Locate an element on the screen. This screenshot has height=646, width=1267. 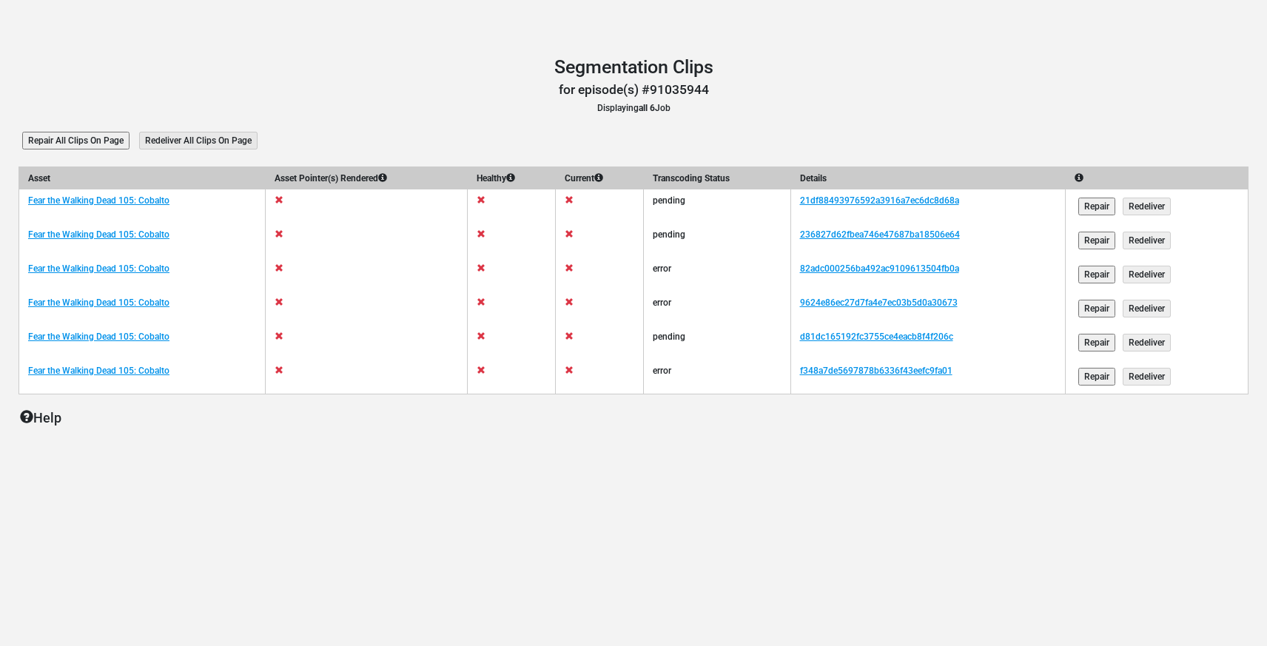
th: Asset Pointer(s) Rendered is located at coordinates (366, 178).